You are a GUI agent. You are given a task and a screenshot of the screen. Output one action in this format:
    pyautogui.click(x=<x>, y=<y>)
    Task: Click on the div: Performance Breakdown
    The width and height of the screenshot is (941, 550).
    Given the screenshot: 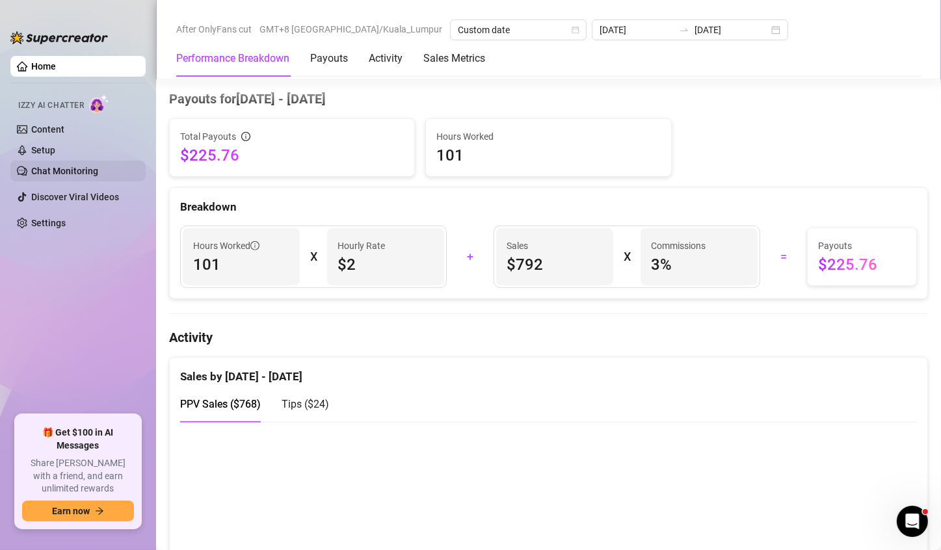 What is the action you would take?
    pyautogui.click(x=233, y=59)
    